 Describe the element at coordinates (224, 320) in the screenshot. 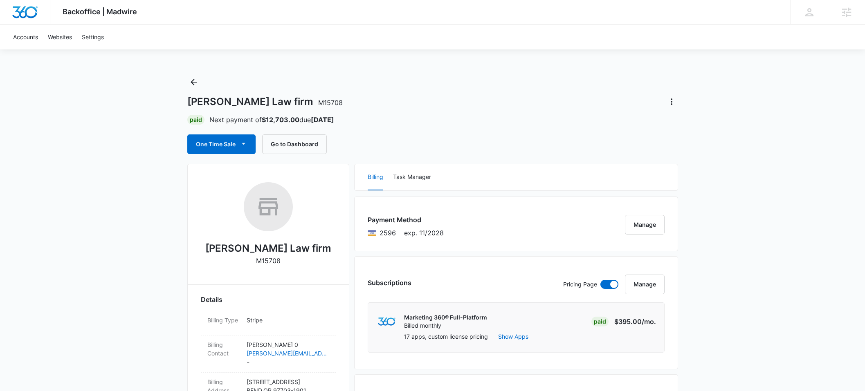

I see `dt: Billing Type` at that location.